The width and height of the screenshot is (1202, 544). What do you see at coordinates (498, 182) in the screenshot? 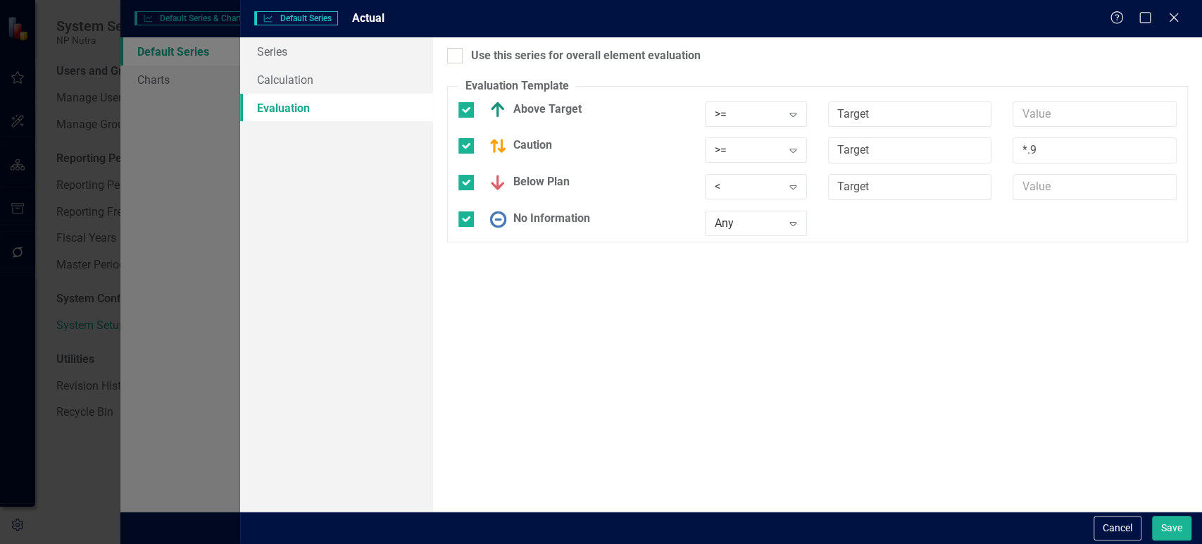
I see `img: Below Plan` at bounding box center [498, 182].